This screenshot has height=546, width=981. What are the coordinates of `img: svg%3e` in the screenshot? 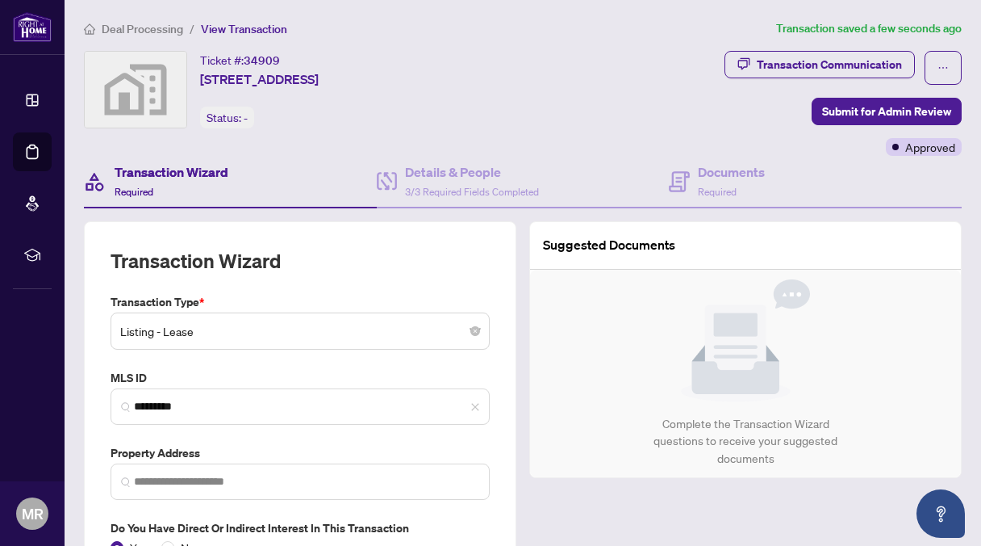 It's located at (136, 90).